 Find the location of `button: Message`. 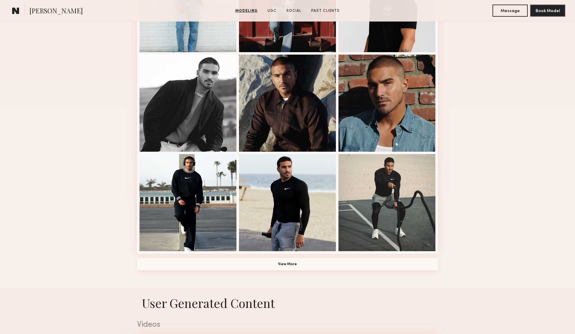

button: Message is located at coordinates (510, 11).